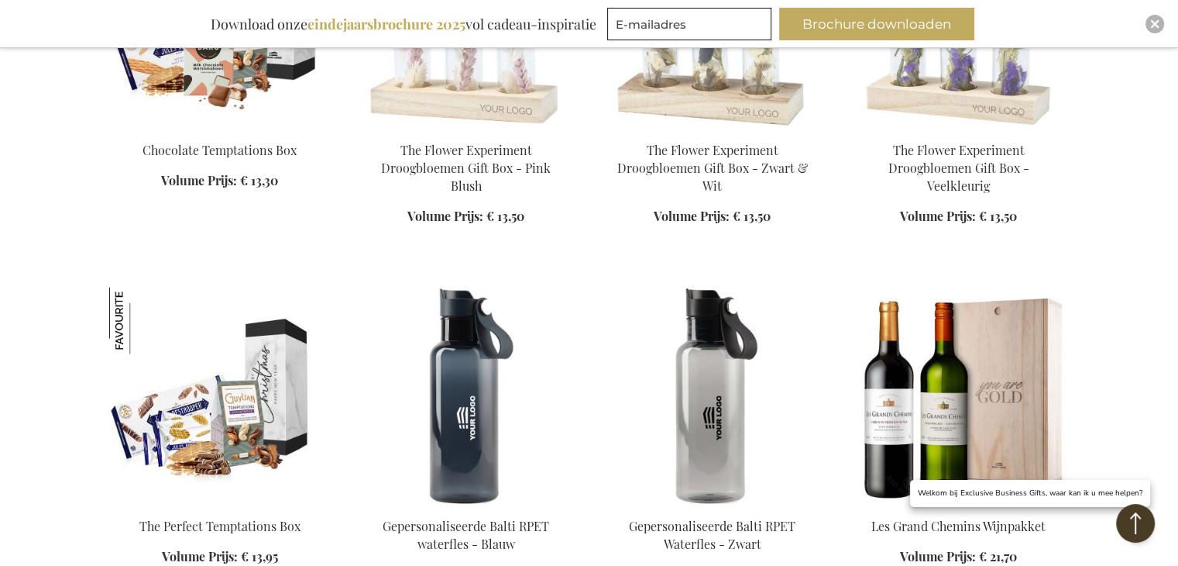 Image resolution: width=1178 pixels, height=566 pixels. What do you see at coordinates (998, 555) in the screenshot?
I see `span: € 21,70` at bounding box center [998, 555].